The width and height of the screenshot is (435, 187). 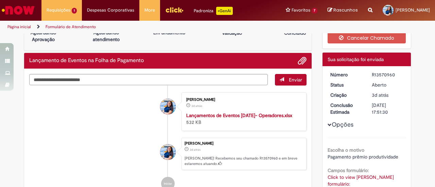 I want to click on span: Sua solicitação foi enviada, so click(x=356, y=60).